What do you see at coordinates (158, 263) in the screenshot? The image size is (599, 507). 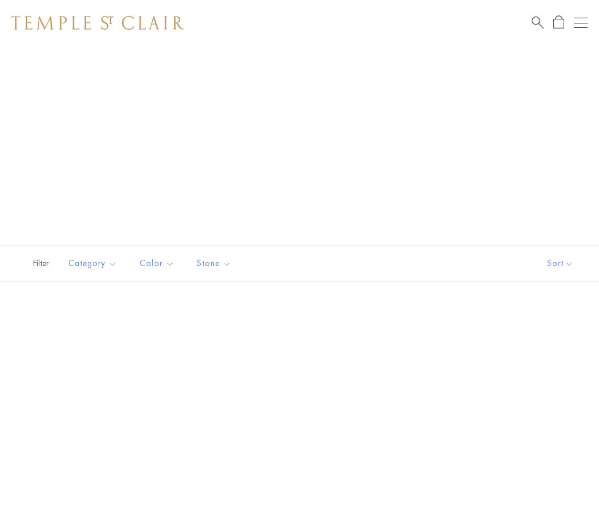 I see `span: Color` at bounding box center [158, 263].